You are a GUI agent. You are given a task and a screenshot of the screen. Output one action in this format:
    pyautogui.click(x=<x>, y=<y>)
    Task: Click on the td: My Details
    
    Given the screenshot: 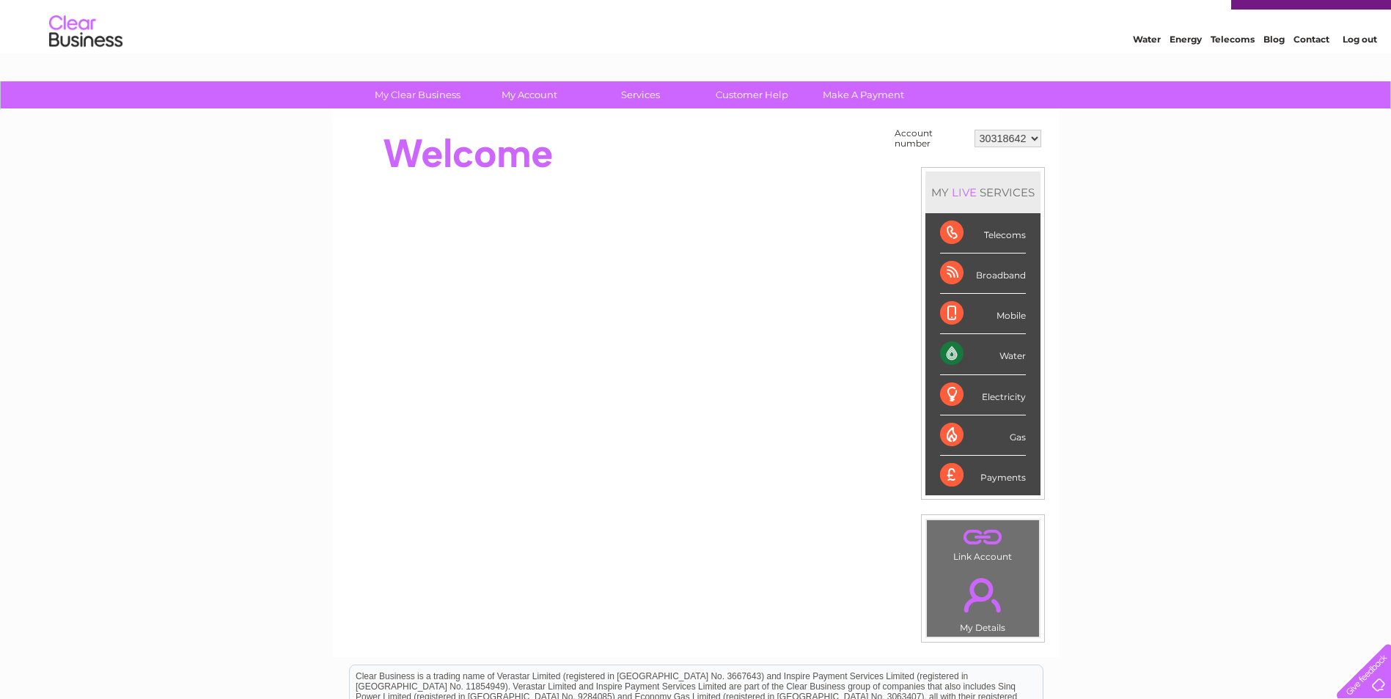 What is the action you would take?
    pyautogui.click(x=982, y=602)
    